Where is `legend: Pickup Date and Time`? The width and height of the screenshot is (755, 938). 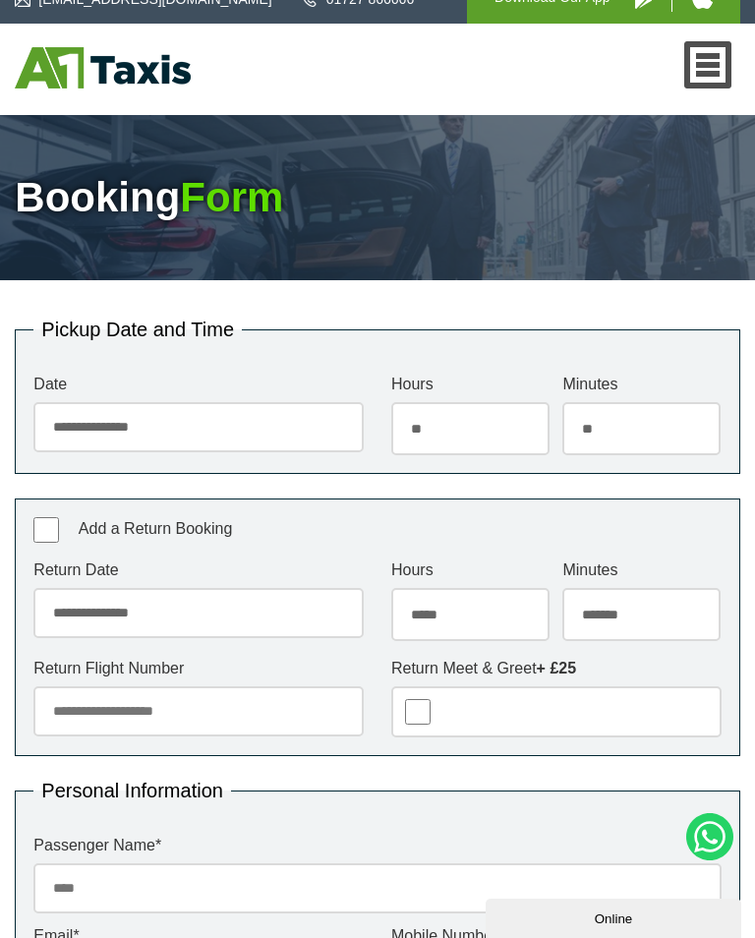 legend: Pickup Date and Time is located at coordinates (138, 329).